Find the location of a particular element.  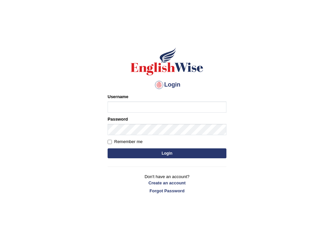

h4: Login is located at coordinates (167, 85).